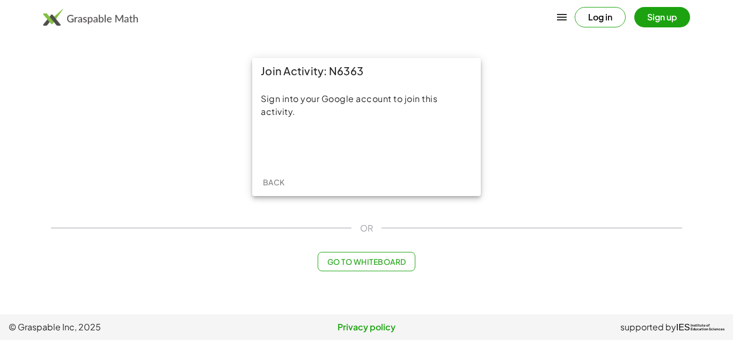  I want to click on button: Log in, so click(600, 17).